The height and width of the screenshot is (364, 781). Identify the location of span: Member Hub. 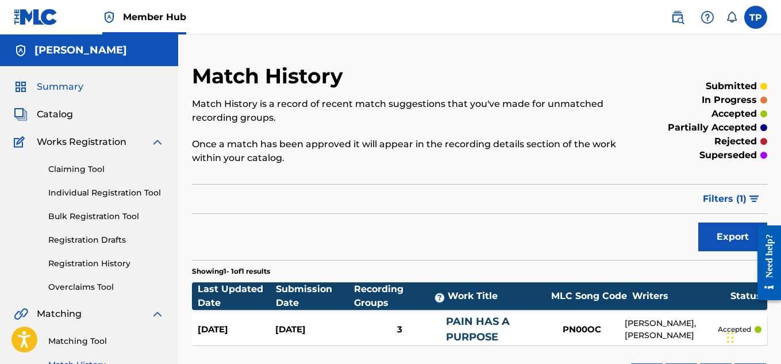
(155, 17).